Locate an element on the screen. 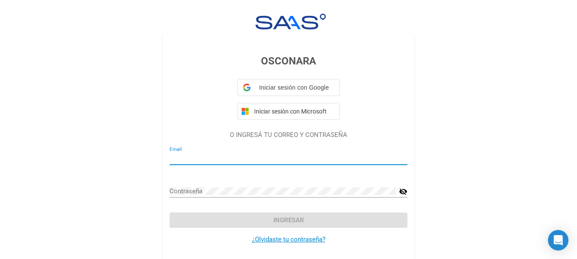 This screenshot has height=259, width=577. span: Iniciar sesión con Google is located at coordinates (294, 88).